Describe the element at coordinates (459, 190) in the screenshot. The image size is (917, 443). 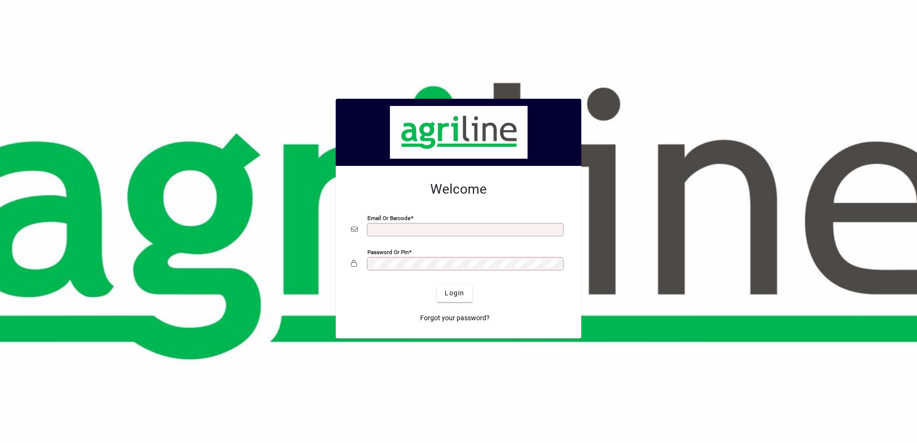
I see `h2: Welcome` at that location.